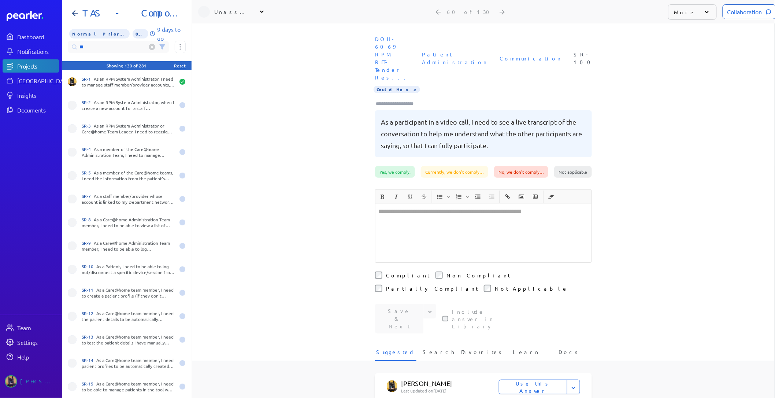 Image resolution: width=775 pixels, height=398 pixels. What do you see at coordinates (31, 342) in the screenshot?
I see `a: Settings` at bounding box center [31, 342].